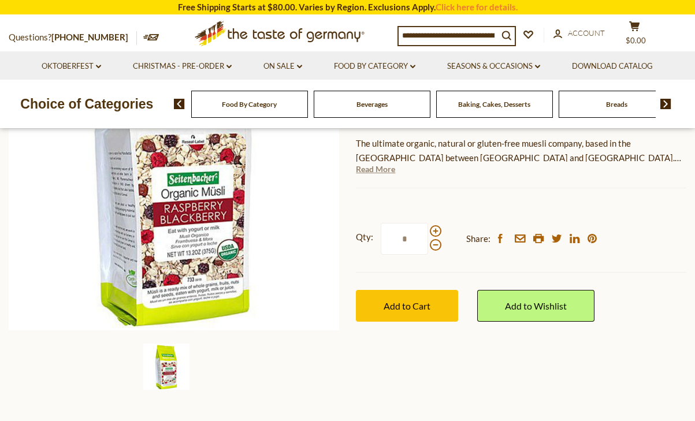 The height and width of the screenshot is (421, 695). What do you see at coordinates (535, 305) in the screenshot?
I see `a: Add to Wishlist` at bounding box center [535, 305].